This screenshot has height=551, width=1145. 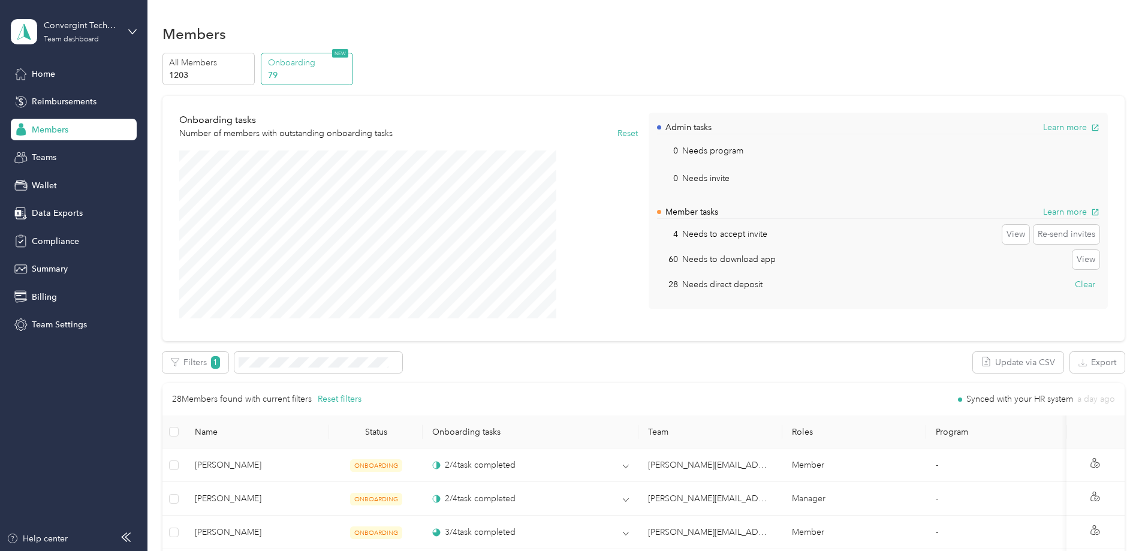 What do you see at coordinates (710, 465) in the screenshot?
I see `td: david.spears@convergint.com` at bounding box center [710, 465].